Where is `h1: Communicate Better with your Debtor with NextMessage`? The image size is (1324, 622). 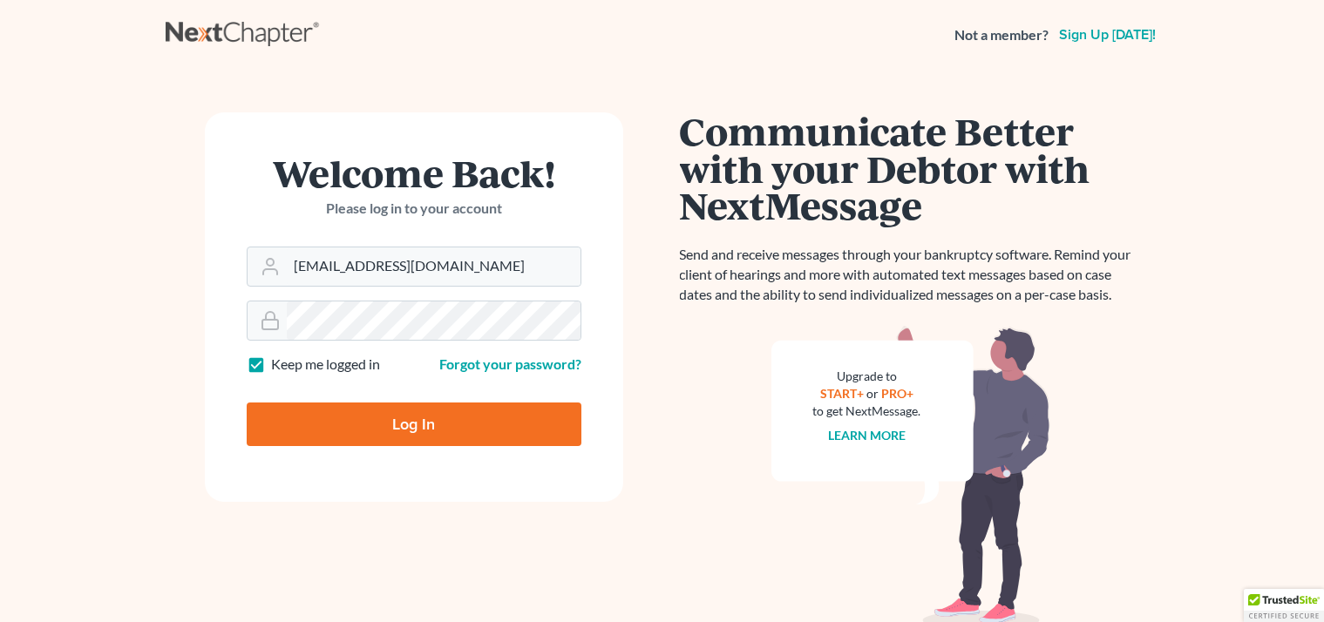
h1: Communicate Better with your Debtor with NextMessage is located at coordinates (911, 168).